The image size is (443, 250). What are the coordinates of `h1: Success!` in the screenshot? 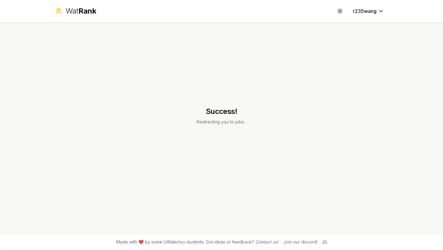 It's located at (222, 111).